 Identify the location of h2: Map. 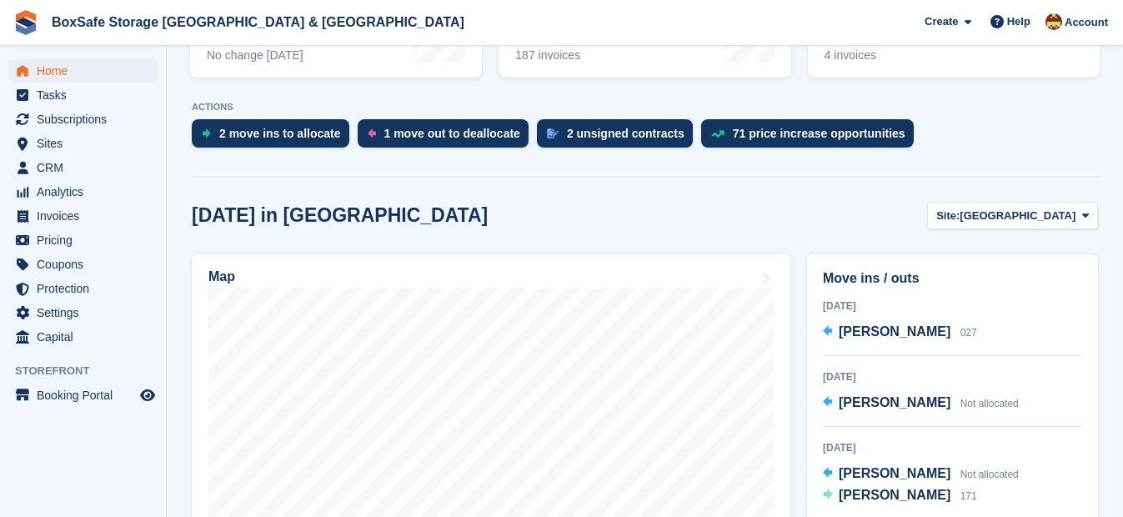
(222, 277).